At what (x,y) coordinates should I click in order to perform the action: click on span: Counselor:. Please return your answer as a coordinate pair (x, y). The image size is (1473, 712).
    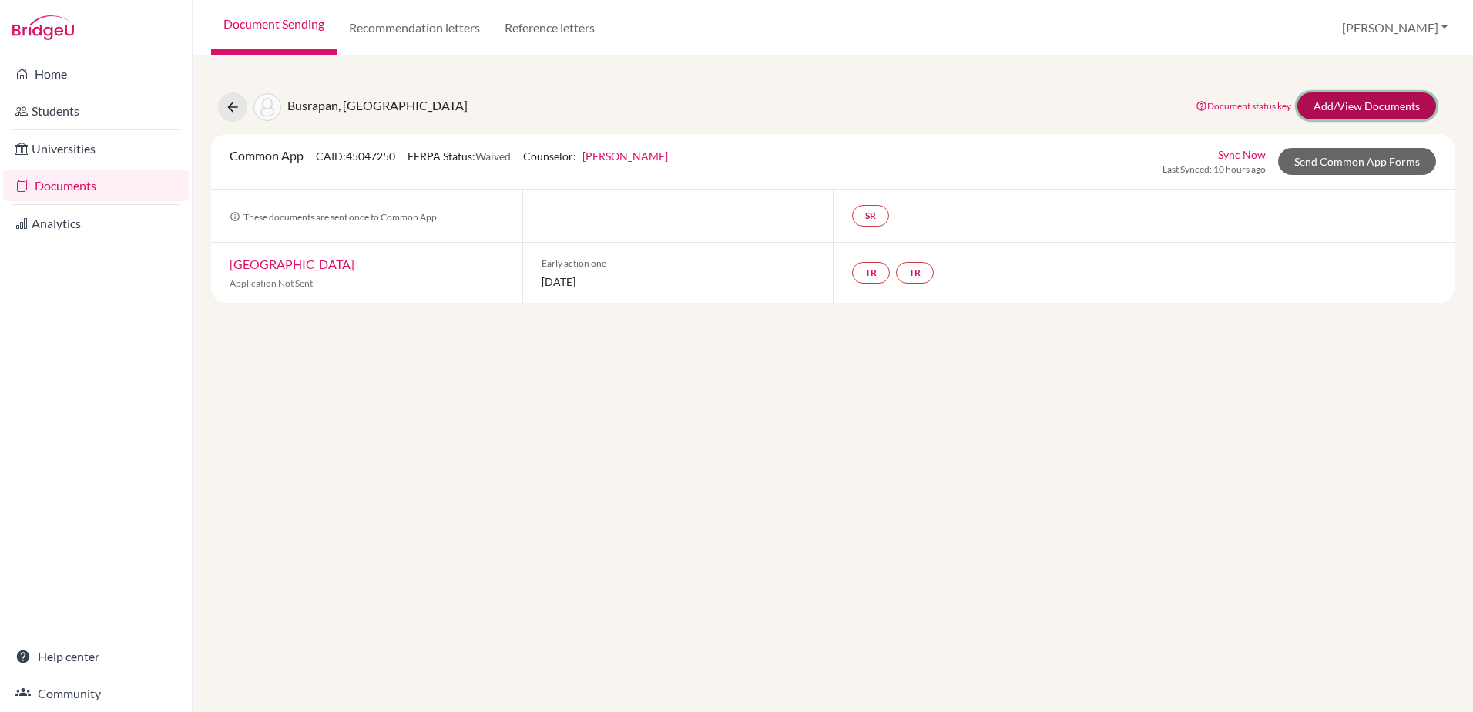
    Looking at the image, I should click on (595, 156).